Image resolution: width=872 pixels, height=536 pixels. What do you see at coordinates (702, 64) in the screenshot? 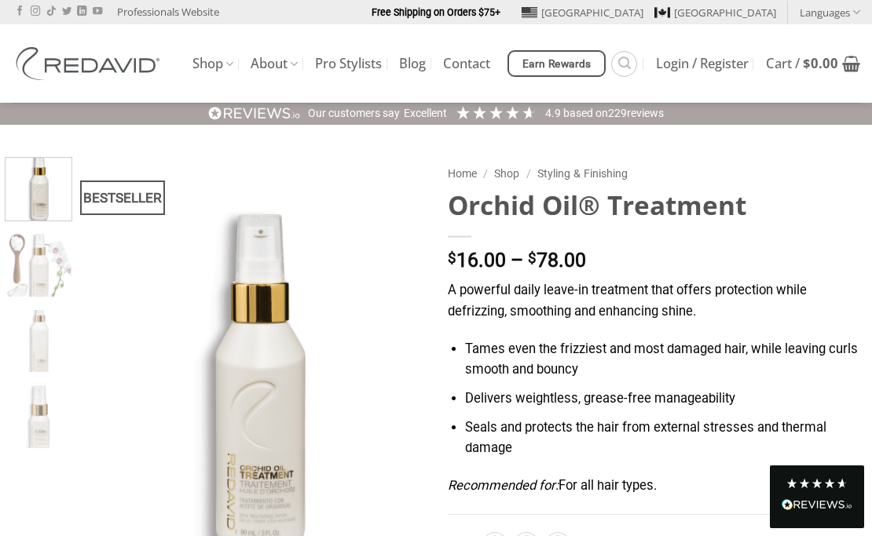
I see `a: Login / Register` at bounding box center [702, 64].